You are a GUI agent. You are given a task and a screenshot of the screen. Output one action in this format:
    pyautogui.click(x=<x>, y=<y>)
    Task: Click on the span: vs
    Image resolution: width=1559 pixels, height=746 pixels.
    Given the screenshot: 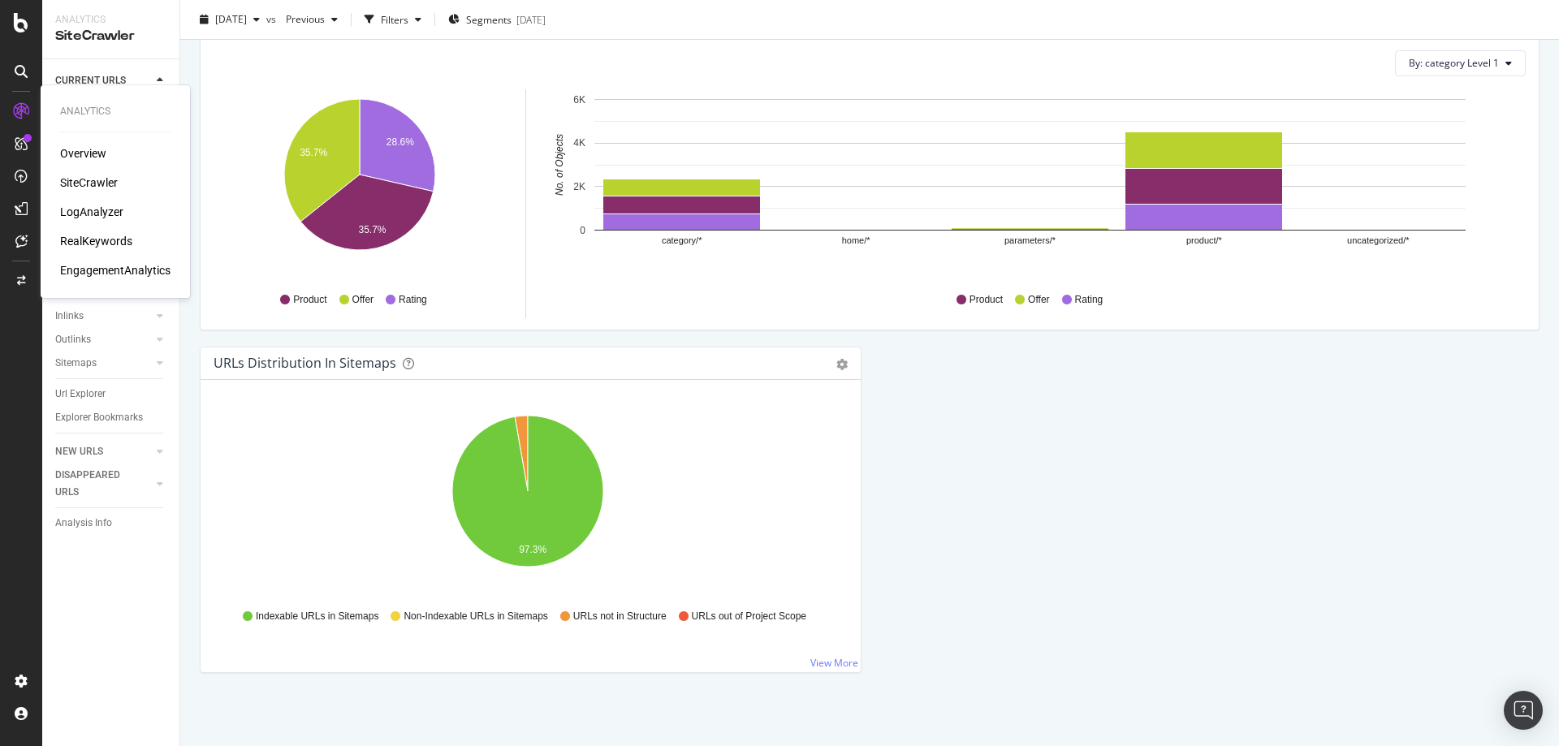 What is the action you would take?
    pyautogui.click(x=273, y=19)
    